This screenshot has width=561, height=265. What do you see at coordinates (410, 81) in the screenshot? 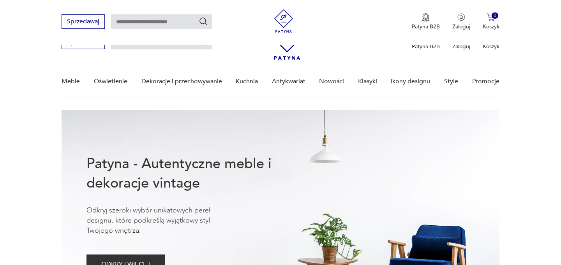
I see `a: Ikony designu` at bounding box center [410, 81].